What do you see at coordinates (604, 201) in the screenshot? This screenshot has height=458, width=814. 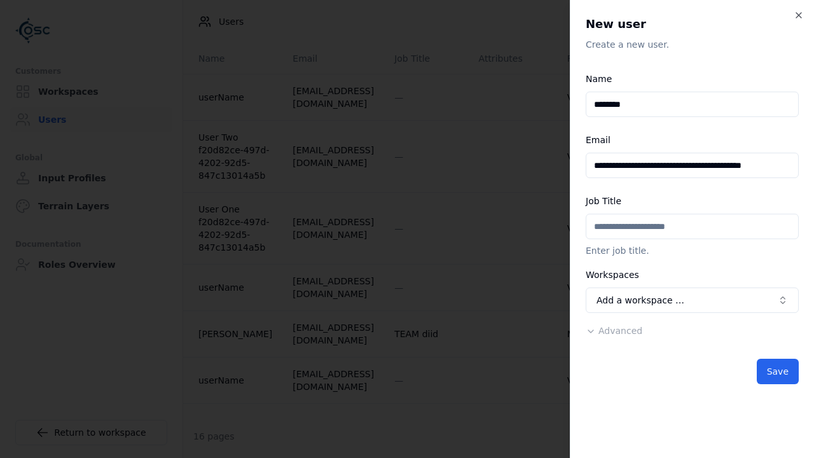 I see `label: Job Title` at bounding box center [604, 201].